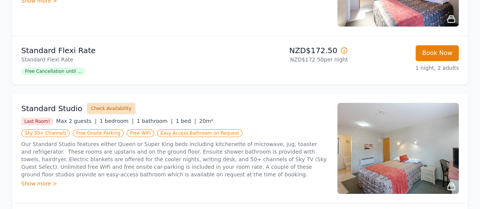 The height and width of the screenshot is (209, 480). Describe the element at coordinates (406, 68) in the screenshot. I see `p: 1 night, 2 adults` at that location.